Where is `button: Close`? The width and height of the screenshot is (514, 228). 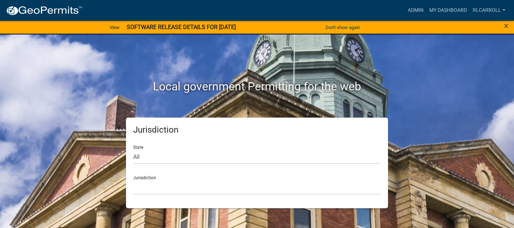
button: Close is located at coordinates (506, 26).